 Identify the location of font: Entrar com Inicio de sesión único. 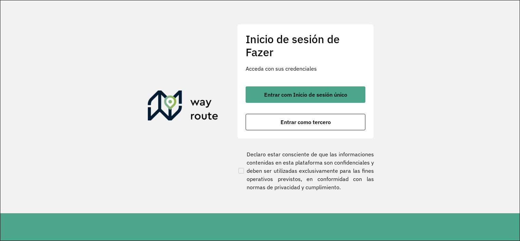
(306, 94).